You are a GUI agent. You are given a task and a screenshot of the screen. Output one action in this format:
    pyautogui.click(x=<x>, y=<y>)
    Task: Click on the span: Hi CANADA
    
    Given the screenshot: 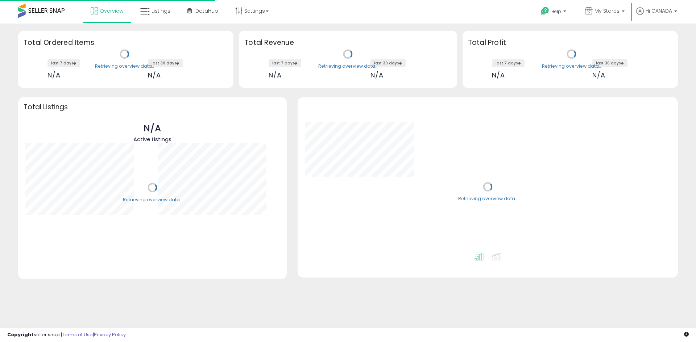 What is the action you would take?
    pyautogui.click(x=658, y=11)
    